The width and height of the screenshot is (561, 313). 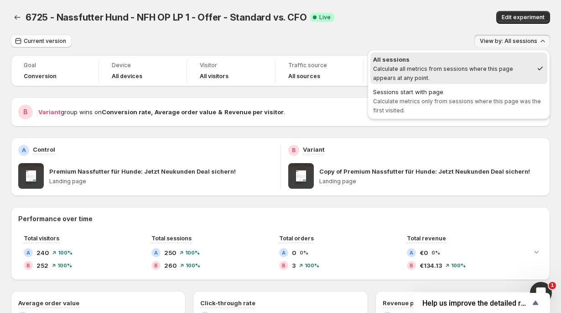 What do you see at coordinates (17, 17) in the screenshot?
I see `button: Back` at bounding box center [17, 17].